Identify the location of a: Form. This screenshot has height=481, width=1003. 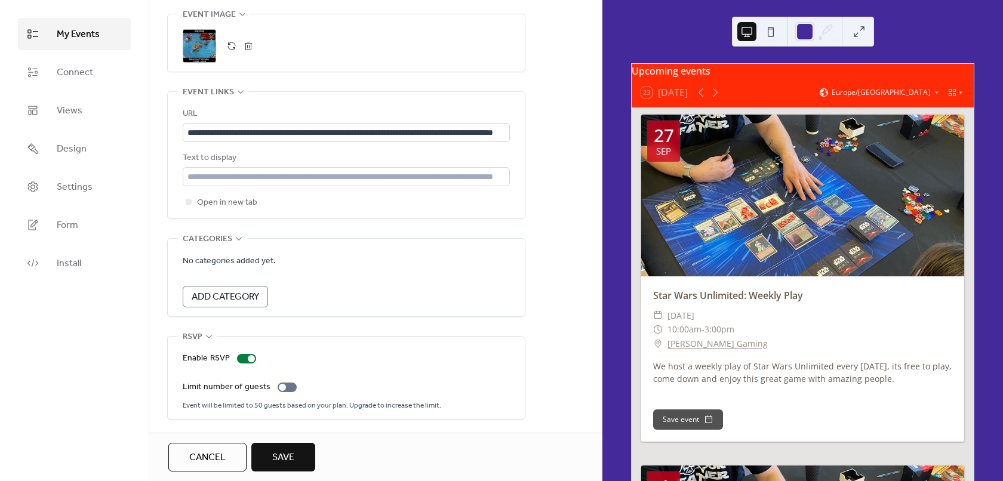
(74, 225).